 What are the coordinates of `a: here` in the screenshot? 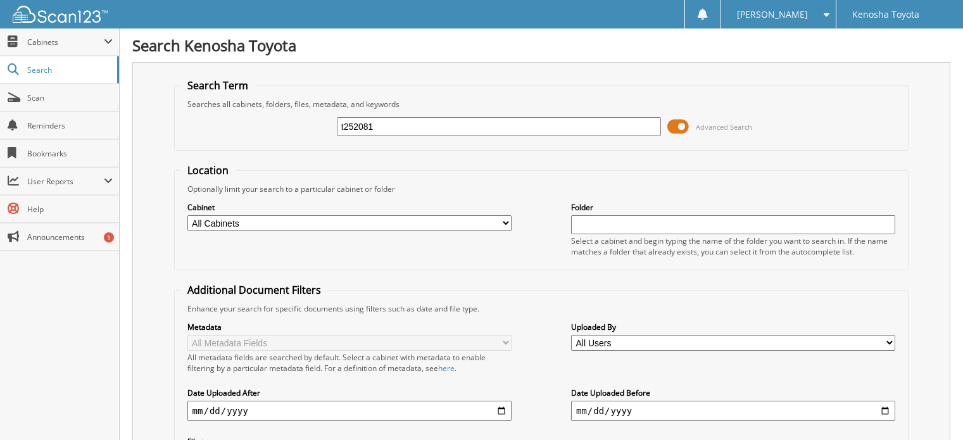 It's located at (446, 368).